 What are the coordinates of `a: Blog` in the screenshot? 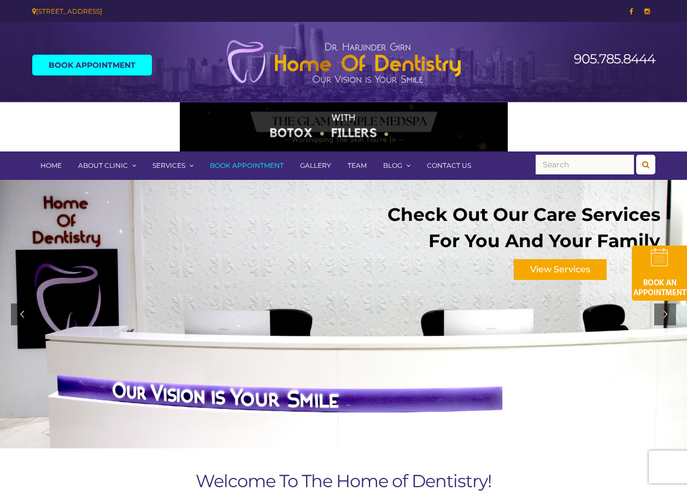 It's located at (397, 166).